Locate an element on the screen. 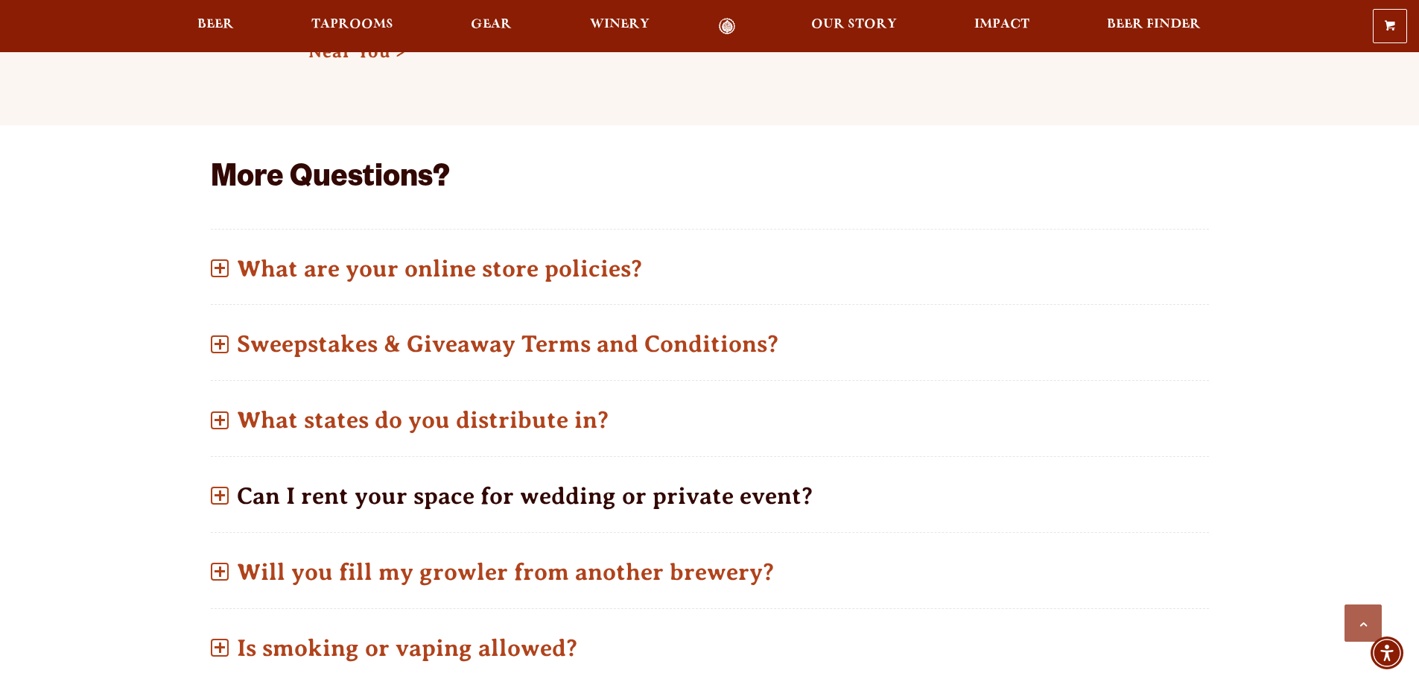 The height and width of the screenshot is (679, 1419). a: Our Story is located at coordinates (854, 26).